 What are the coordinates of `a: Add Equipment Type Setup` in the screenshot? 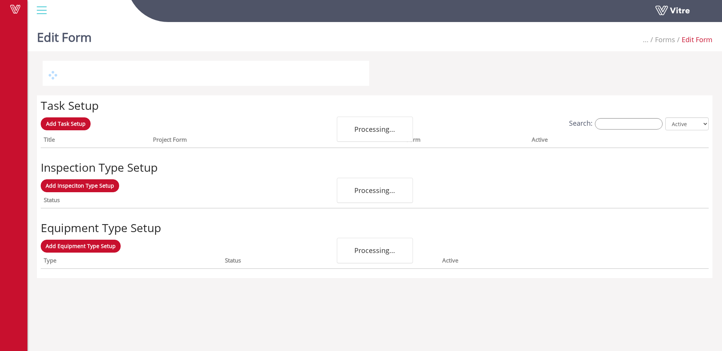 It's located at (81, 246).